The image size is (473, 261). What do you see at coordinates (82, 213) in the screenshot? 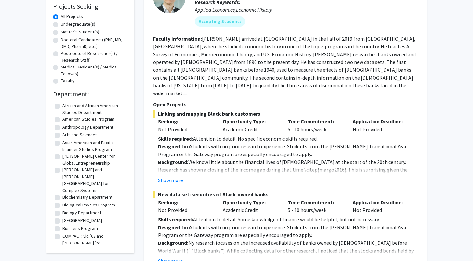
I see `label: Biology Department` at bounding box center [82, 213].